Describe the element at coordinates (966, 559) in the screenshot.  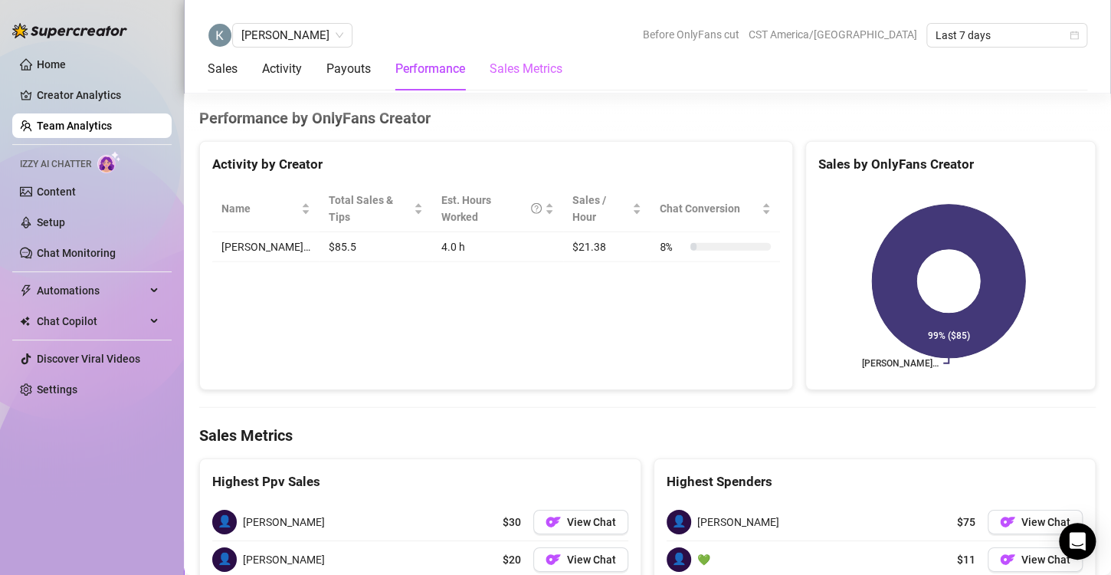
I see `span: $11` at that location.